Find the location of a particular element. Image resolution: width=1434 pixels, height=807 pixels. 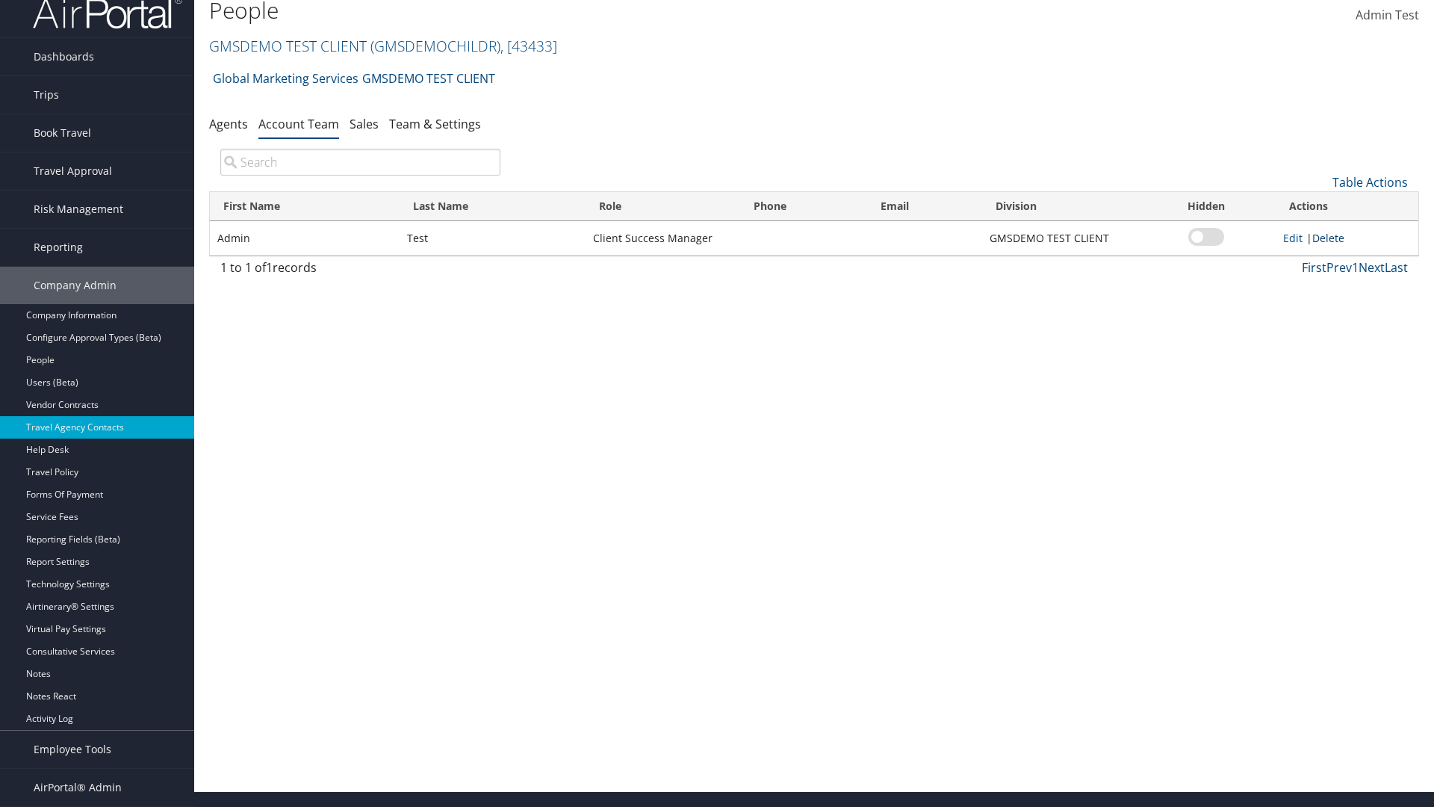

span: 1 is located at coordinates (269, 267).